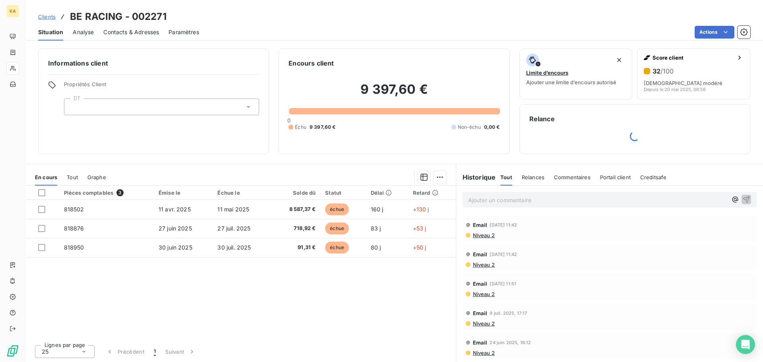 The width and height of the screenshot is (763, 362). I want to click on span: +53 j, so click(420, 228).